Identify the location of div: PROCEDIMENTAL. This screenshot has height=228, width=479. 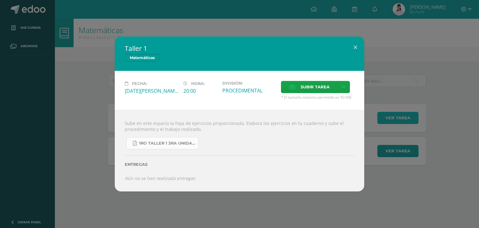
(249, 90).